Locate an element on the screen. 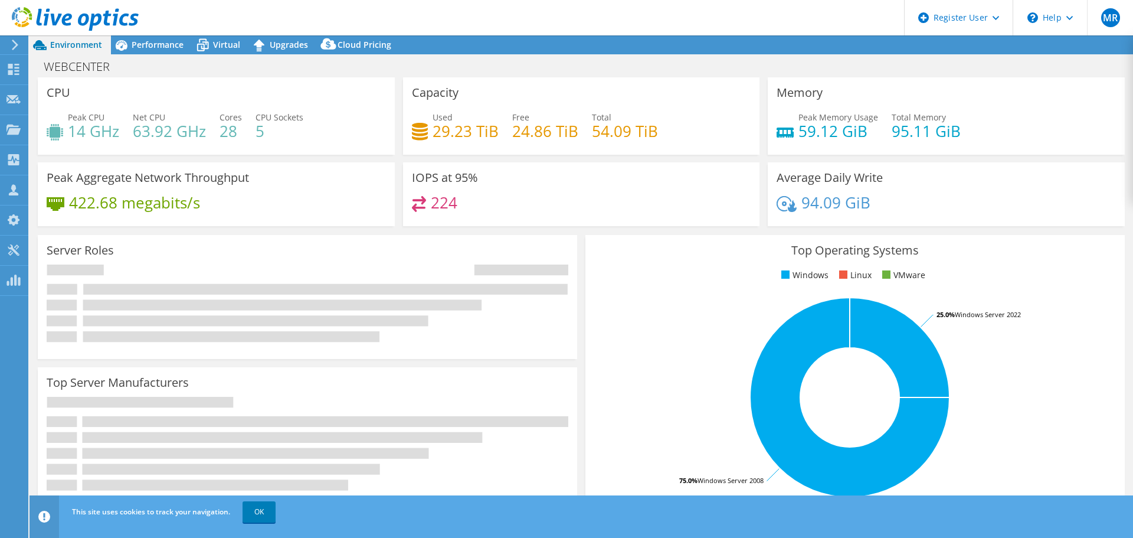  span: Virtual is located at coordinates (227, 44).